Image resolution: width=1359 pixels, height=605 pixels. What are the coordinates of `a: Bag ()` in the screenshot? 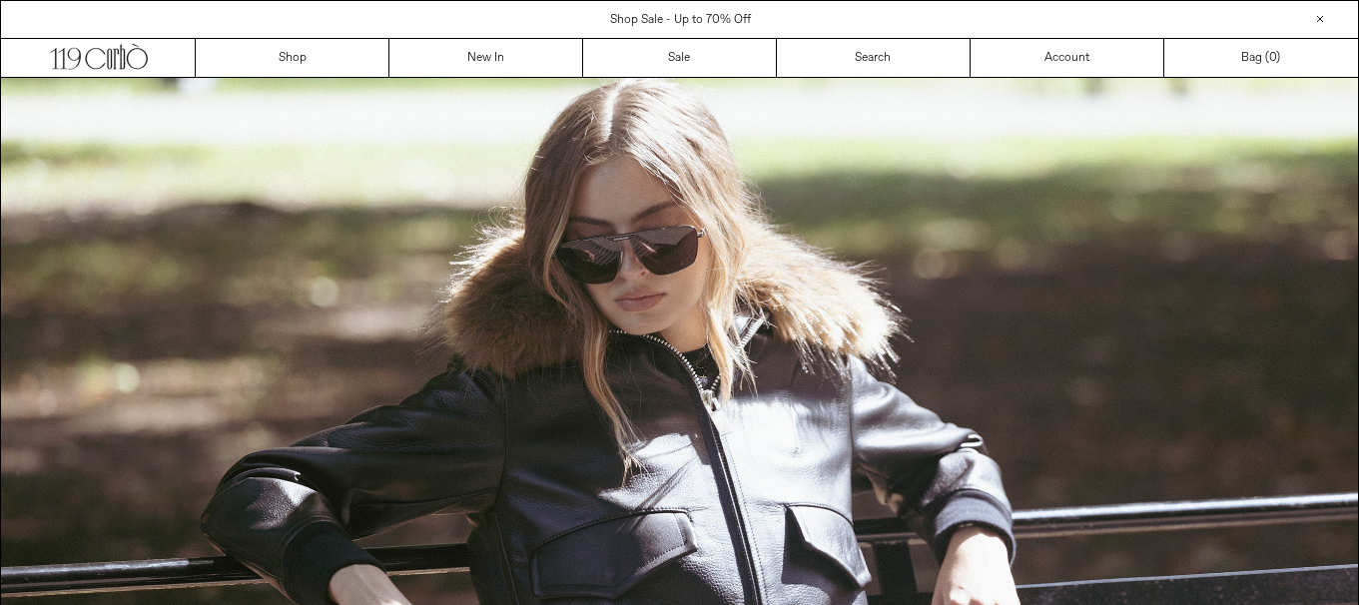 It's located at (1262, 58).